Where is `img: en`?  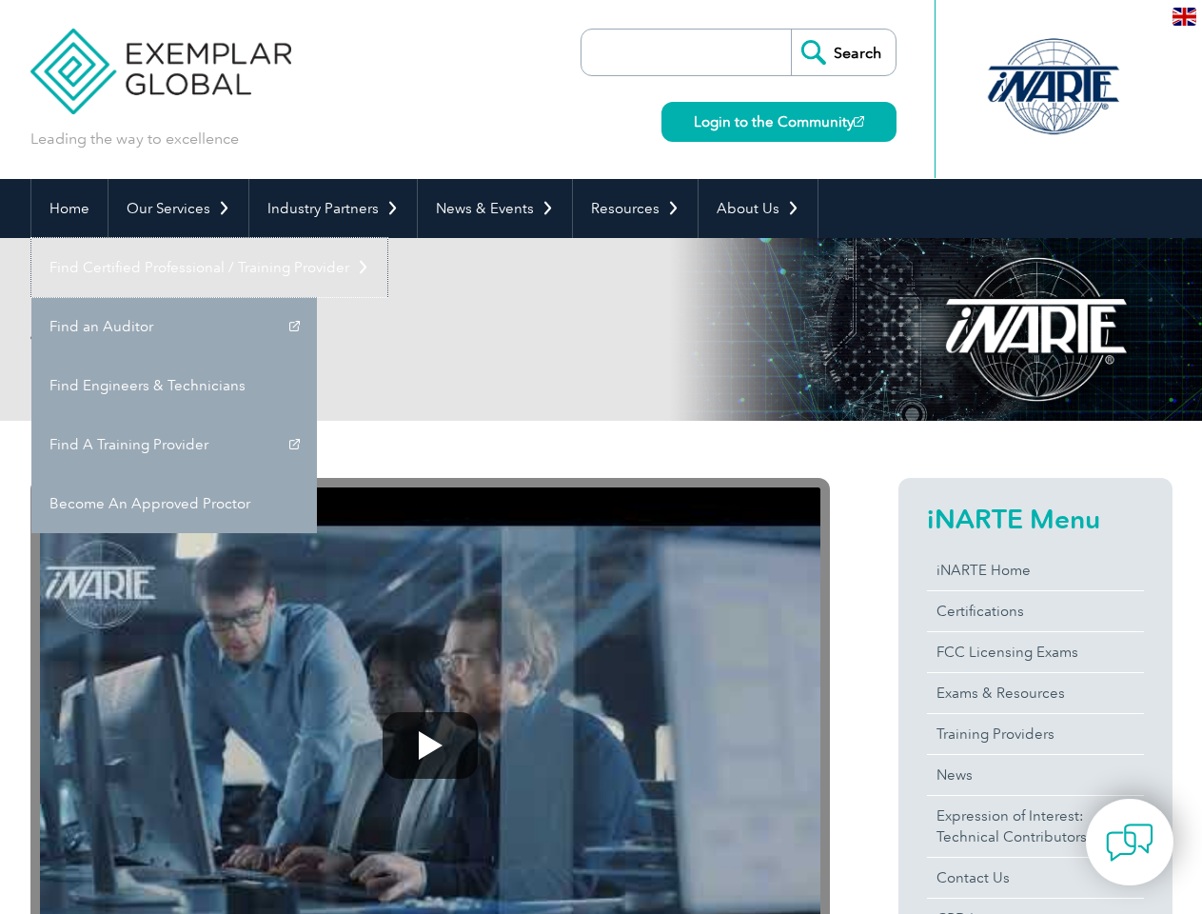 img: en is located at coordinates (1184, 16).